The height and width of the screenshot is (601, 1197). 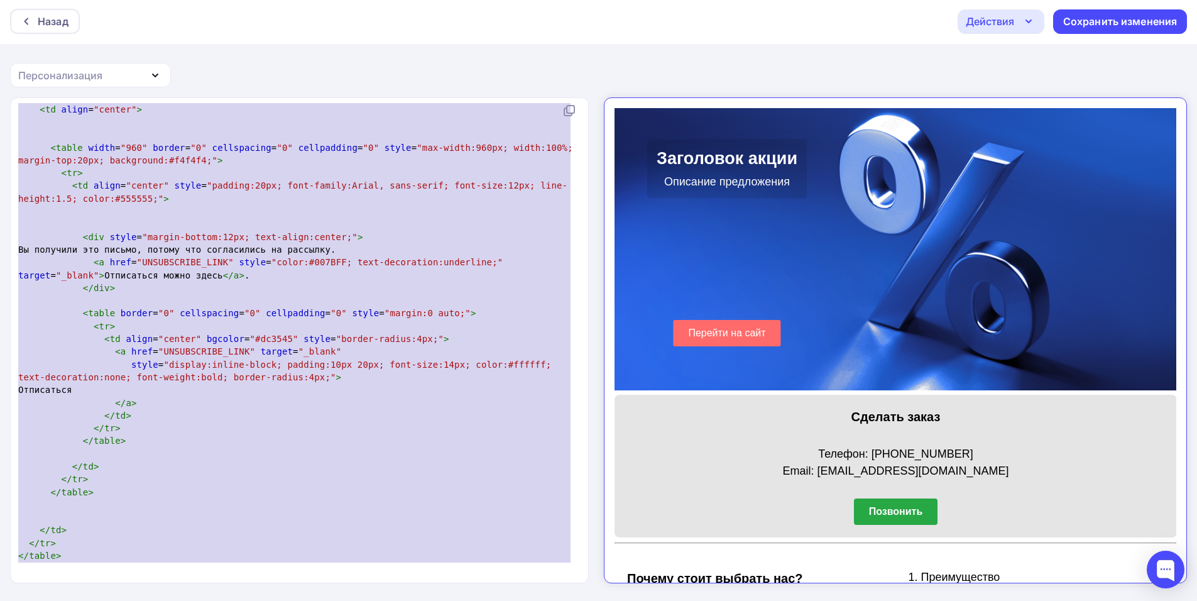 What do you see at coordinates (101, 148) in the screenshot?
I see `span: width` at bounding box center [101, 148].